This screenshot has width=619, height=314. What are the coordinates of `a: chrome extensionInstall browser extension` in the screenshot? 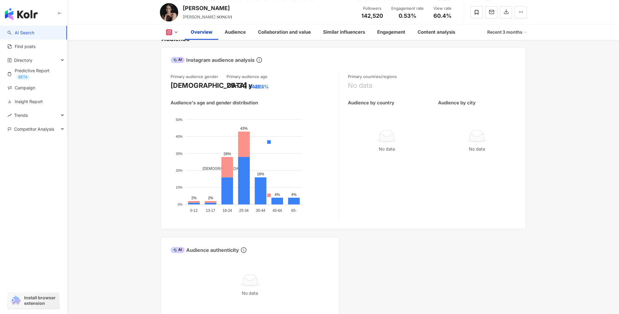 It's located at (34, 300).